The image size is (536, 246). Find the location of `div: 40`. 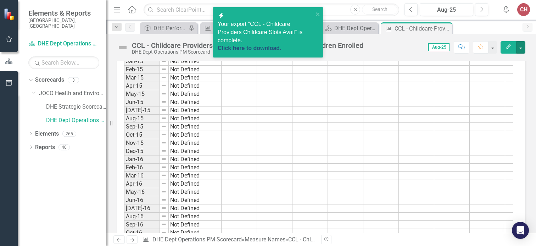

div: 40 is located at coordinates (64, 147).